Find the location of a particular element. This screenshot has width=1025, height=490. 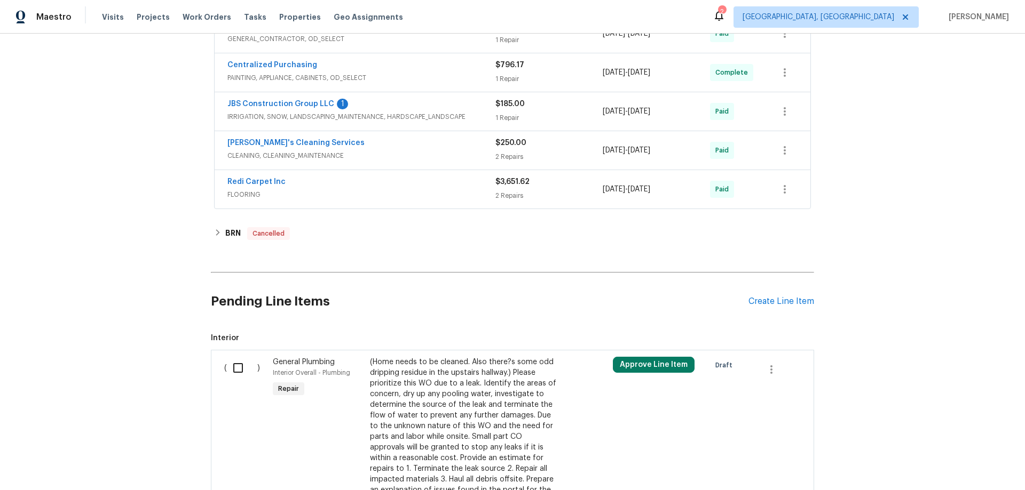

button: Approve Line Item is located at coordinates (653, 365).